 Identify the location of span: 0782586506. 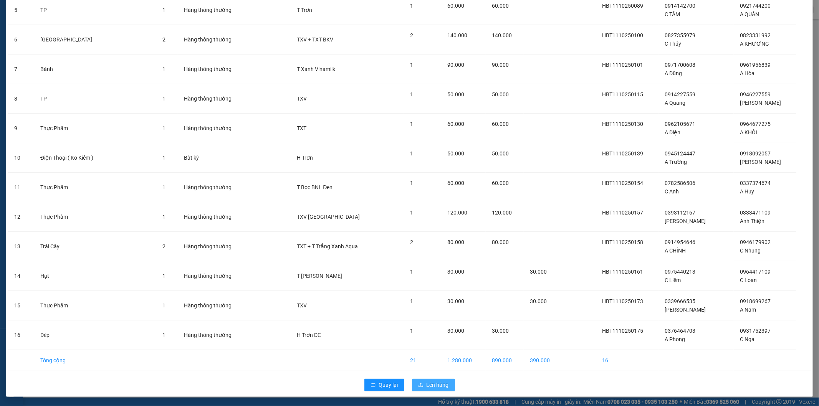
(680, 183).